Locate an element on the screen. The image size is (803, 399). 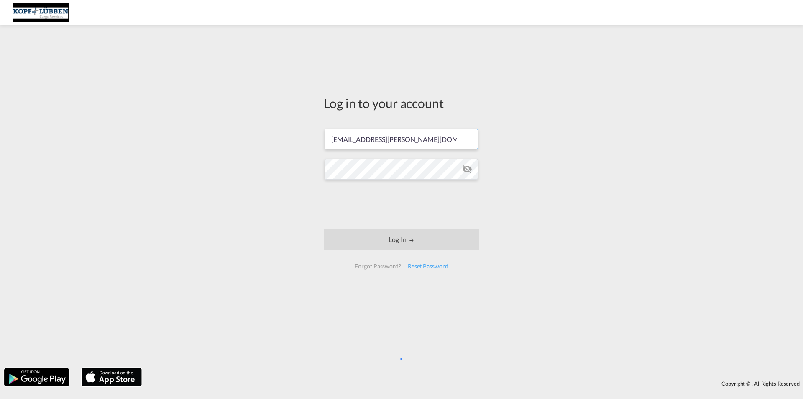
div: Reset Password is located at coordinates (428, 266).